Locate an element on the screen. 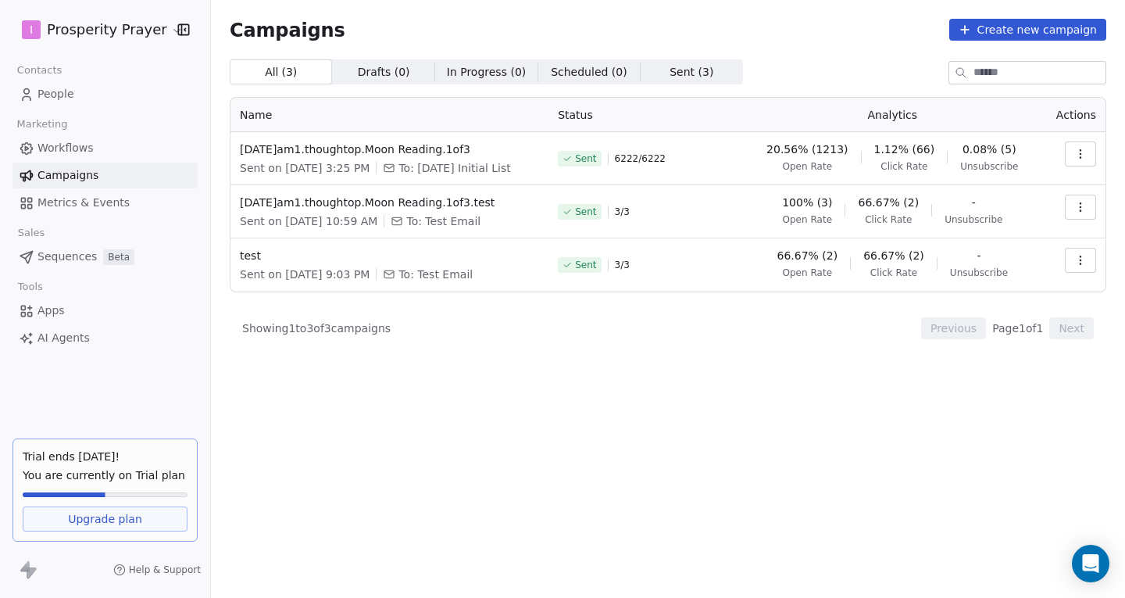  span: Upgrade plan is located at coordinates (105, 519).